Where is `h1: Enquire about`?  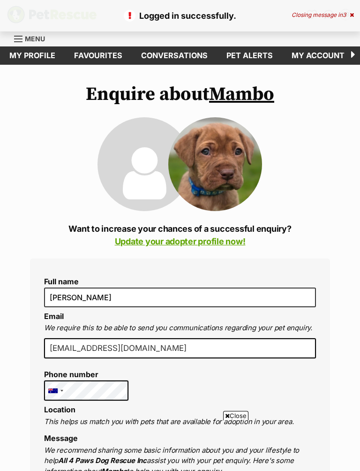 h1: Enquire about is located at coordinates (180, 94).